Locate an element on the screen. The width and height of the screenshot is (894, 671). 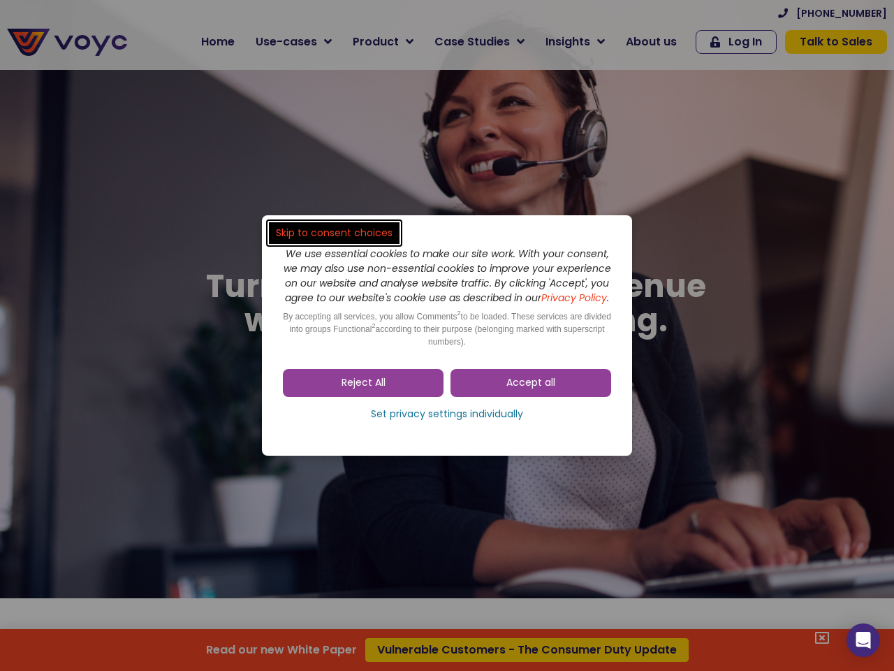
a: Reject All is located at coordinates (363, 383).